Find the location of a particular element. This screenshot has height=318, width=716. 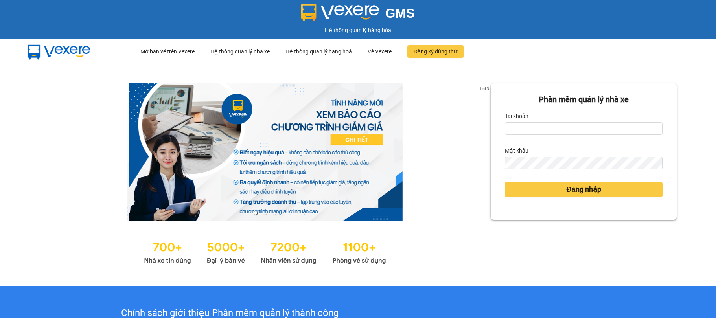

input: Tài khoản is located at coordinates (583, 129).